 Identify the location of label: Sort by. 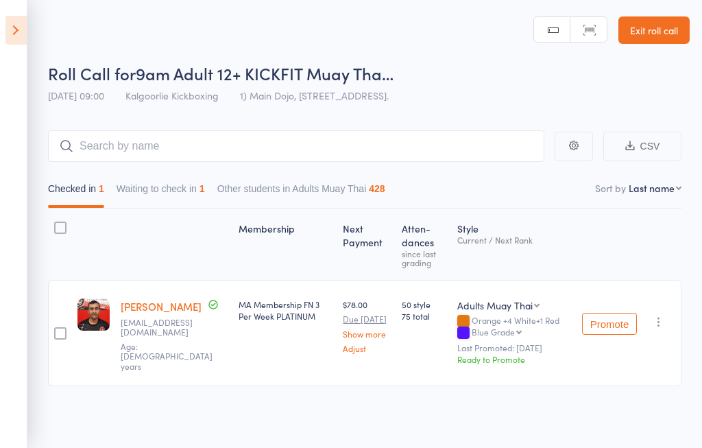
(610, 188).